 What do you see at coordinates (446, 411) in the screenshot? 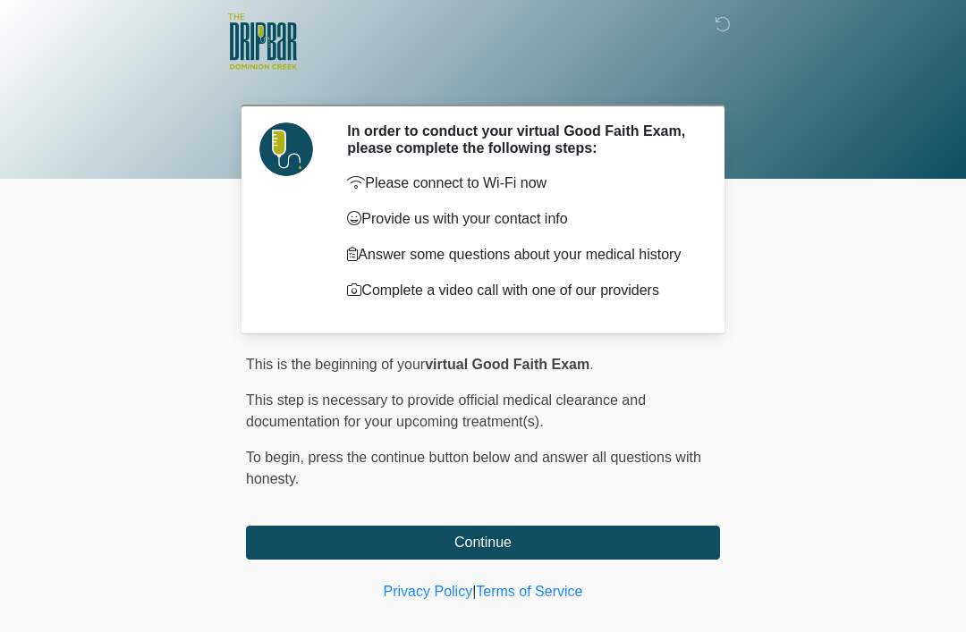
I see `span: This step is necessary to provide official medical clearance and documentation for your upcoming ...` at bounding box center [446, 411].